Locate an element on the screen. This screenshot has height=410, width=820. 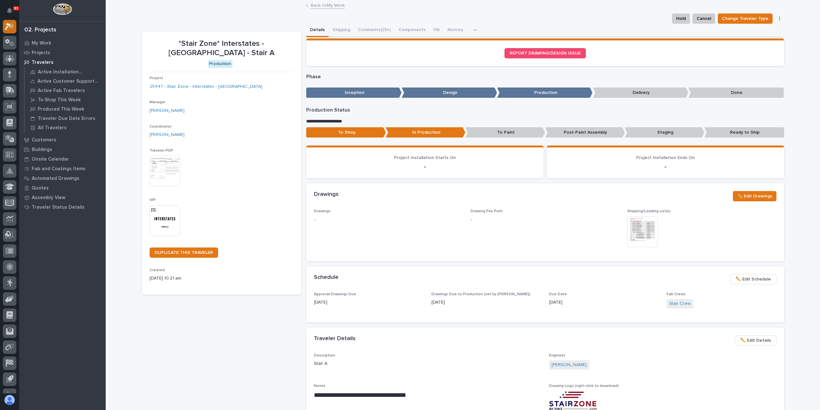
p: Delivery is located at coordinates (641, 93).